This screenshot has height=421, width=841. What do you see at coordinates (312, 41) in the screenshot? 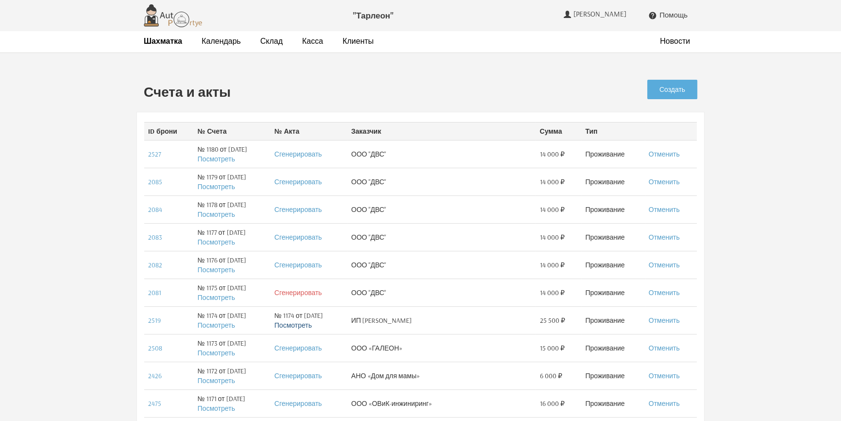
I see `a: Касса` at bounding box center [312, 41].